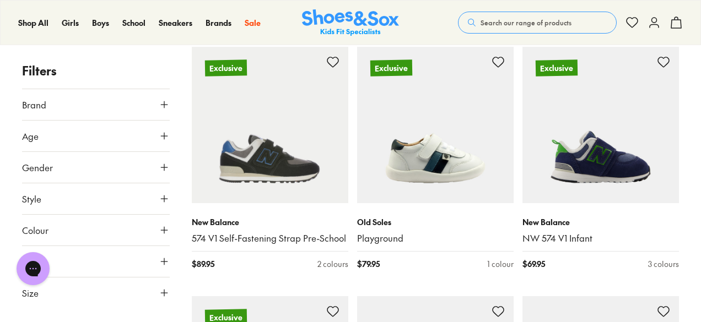  Describe the element at coordinates (526, 23) in the screenshot. I see `span: Search our range of products` at that location.